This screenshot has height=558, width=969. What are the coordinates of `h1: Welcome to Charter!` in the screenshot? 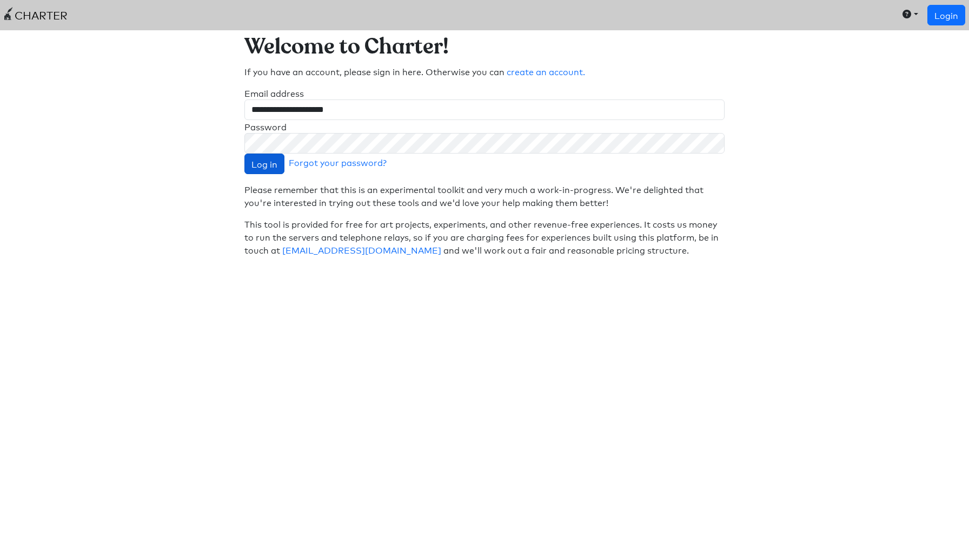 It's located at (485, 48).